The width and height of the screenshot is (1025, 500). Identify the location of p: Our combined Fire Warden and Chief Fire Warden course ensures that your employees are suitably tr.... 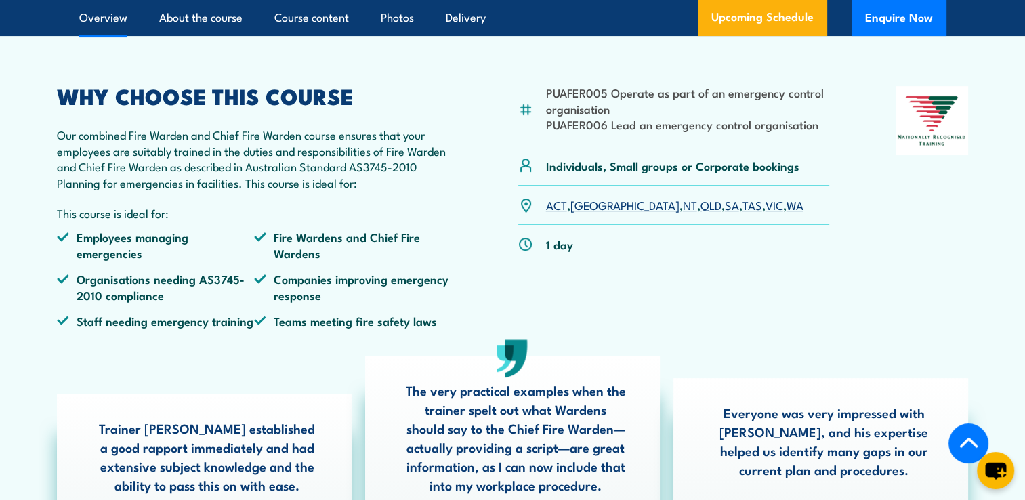
(255, 159).